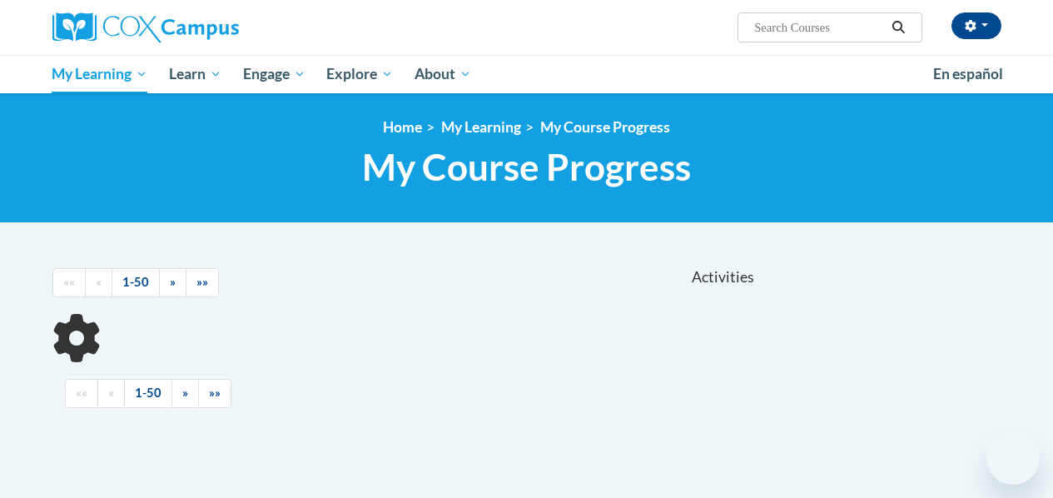  I want to click on a: Learn, so click(195, 74).